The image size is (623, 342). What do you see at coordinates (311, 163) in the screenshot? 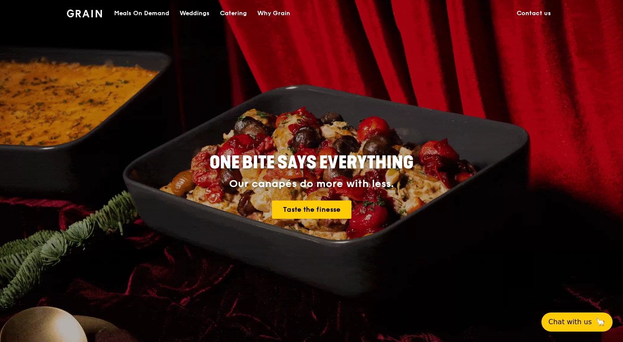
I see `span: ONE BITE SAYS EVERYTHING` at bounding box center [311, 163].